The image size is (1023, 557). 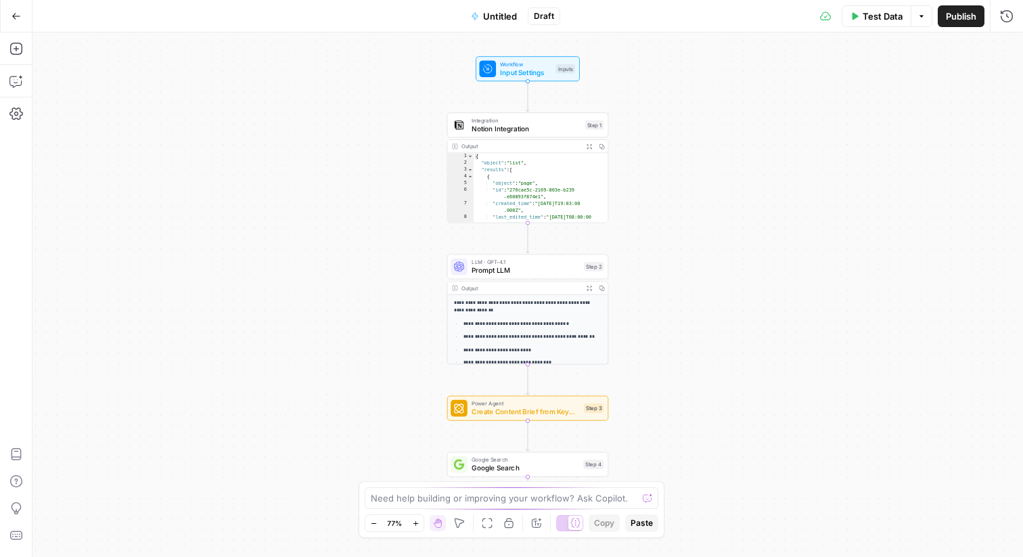 What do you see at coordinates (461, 183) in the screenshot?
I see `div: 5` at bounding box center [461, 183].